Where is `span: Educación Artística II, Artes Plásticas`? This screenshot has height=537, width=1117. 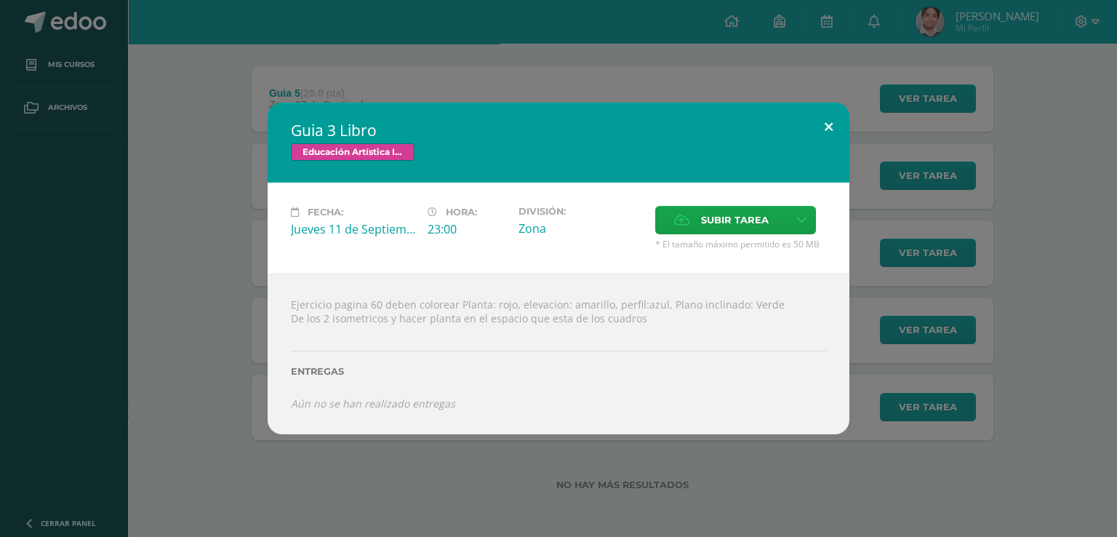
span: Educación Artística II, Artes Plásticas is located at coordinates (353, 152).